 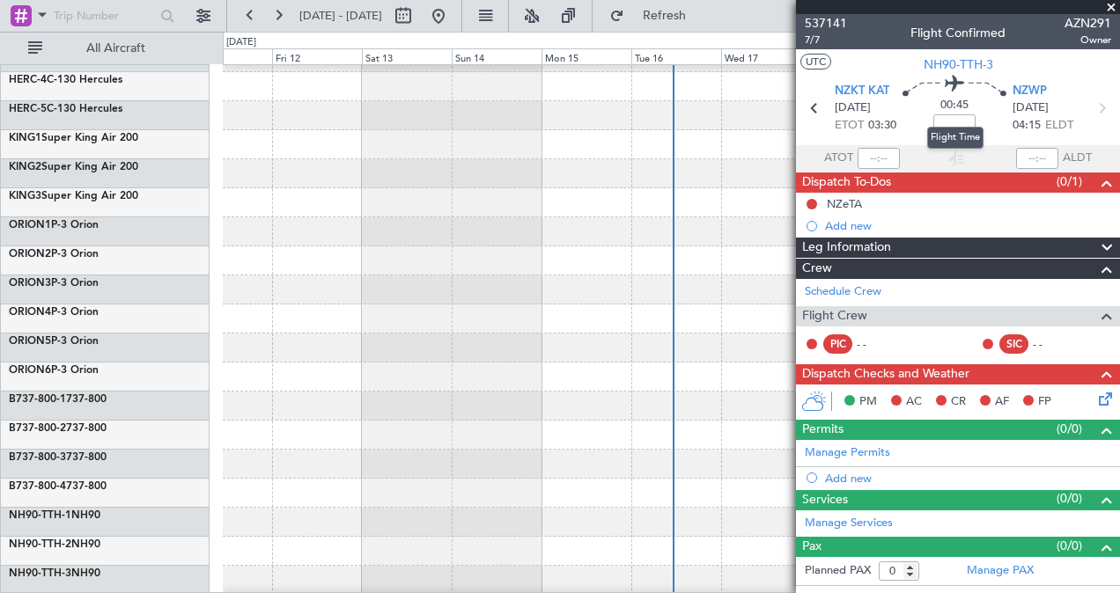 What do you see at coordinates (665, 16) in the screenshot?
I see `span: Refresh` at bounding box center [665, 16].